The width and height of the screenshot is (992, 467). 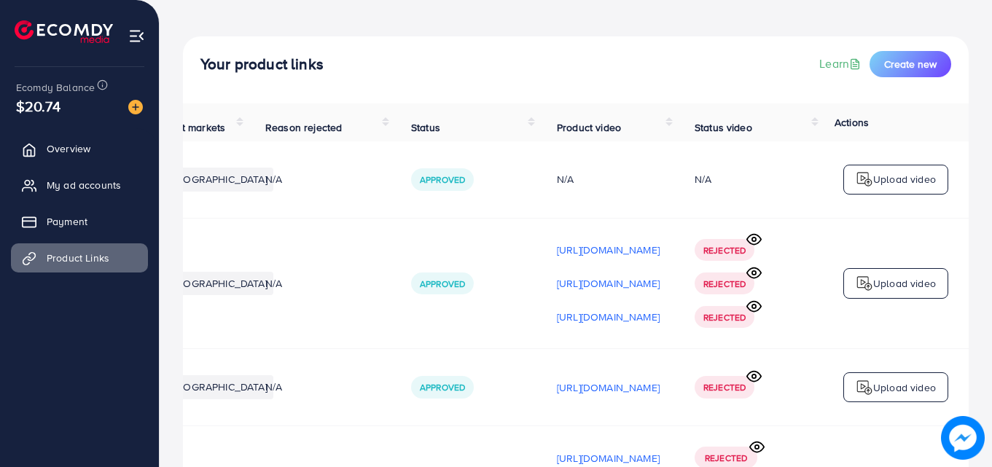 What do you see at coordinates (79, 185) in the screenshot?
I see `a: My ad accounts` at bounding box center [79, 185].